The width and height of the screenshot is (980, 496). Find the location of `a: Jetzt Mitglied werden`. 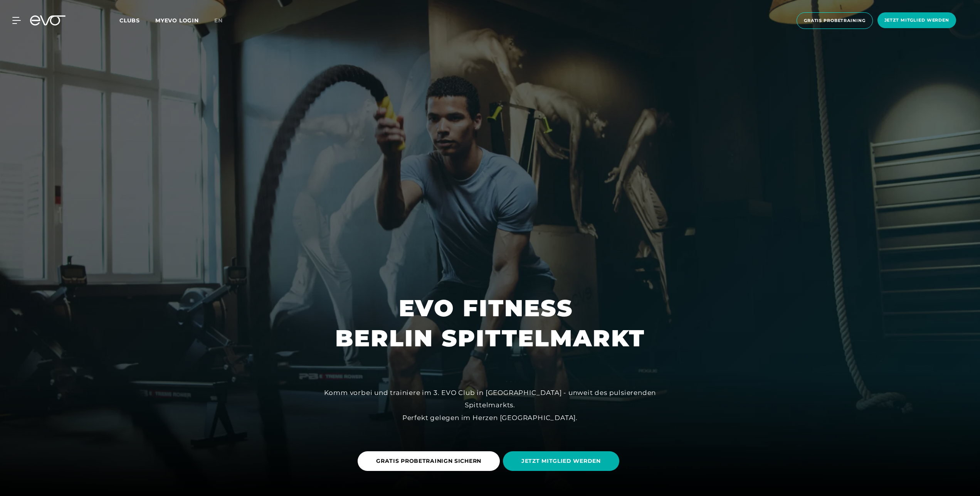

a: Jetzt Mitglied werden is located at coordinates (917, 20).